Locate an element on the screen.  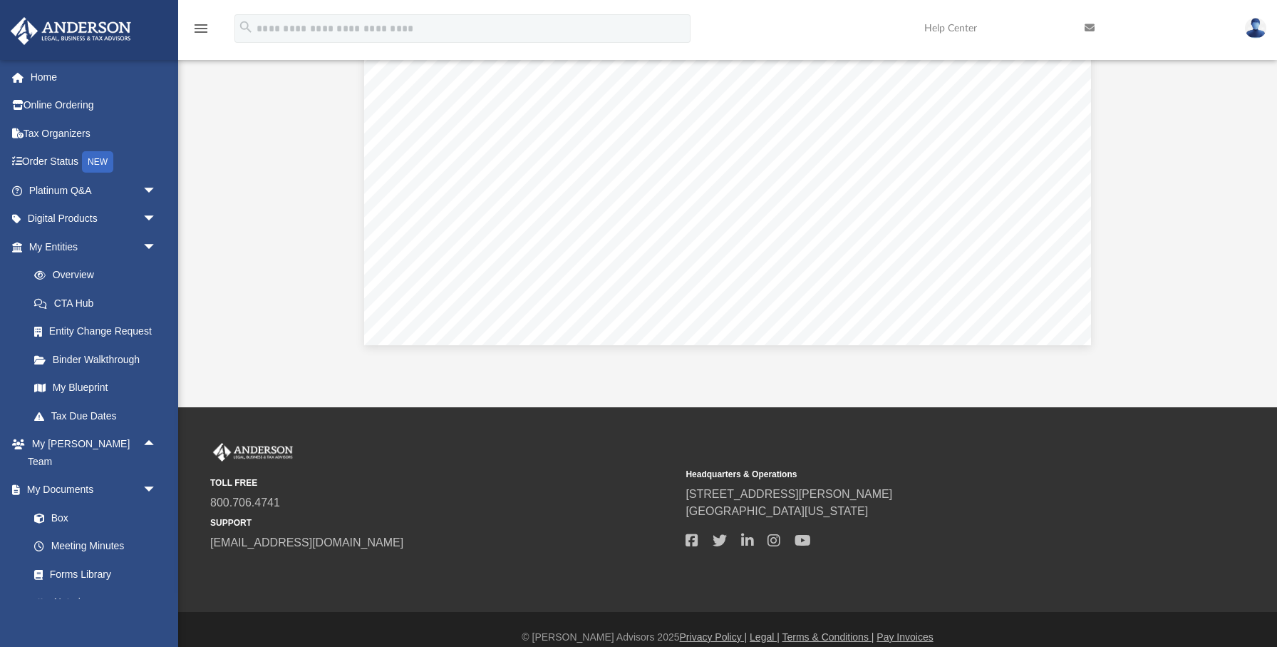
small: TOLL FREE is located at coordinates (443, 483).